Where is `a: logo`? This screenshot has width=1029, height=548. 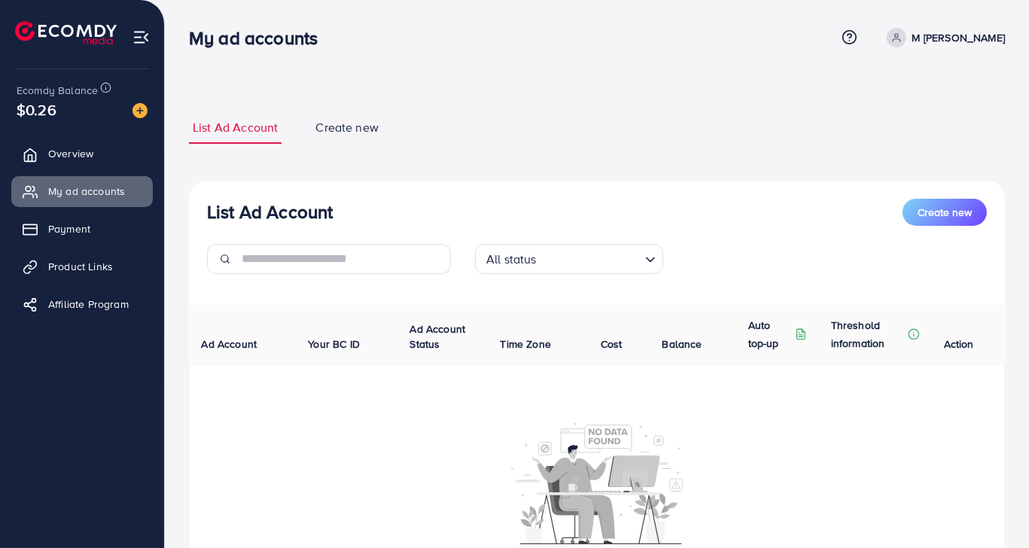 a: logo is located at coordinates (65, 32).